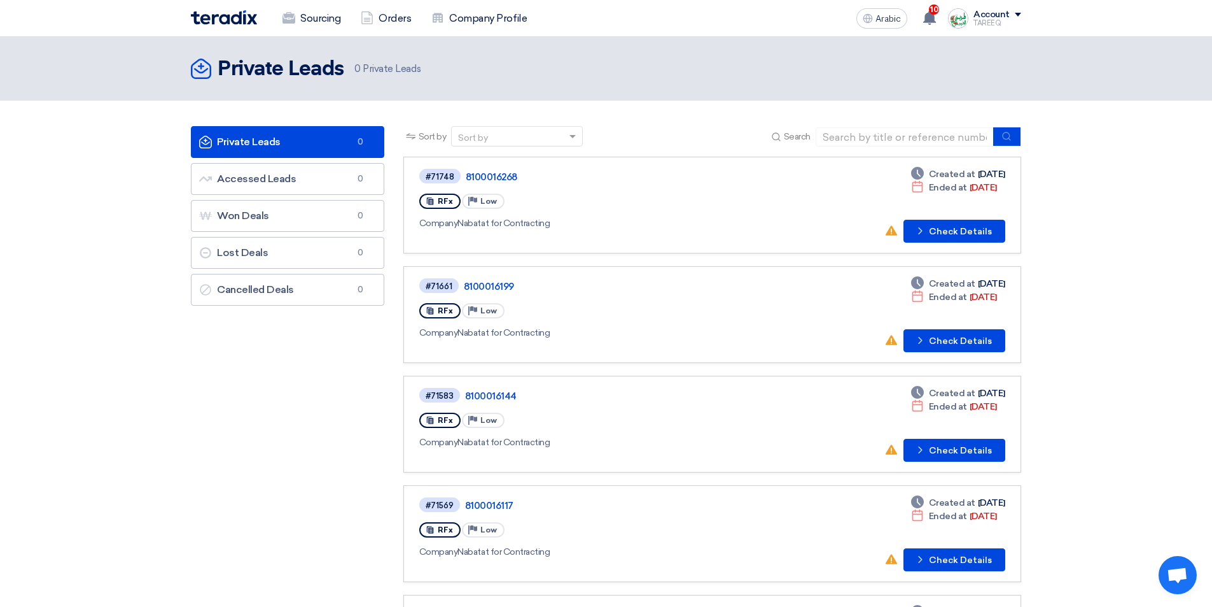 The image size is (1212, 607). What do you see at coordinates (623, 286) in the screenshot?
I see `a: 8100016199` at bounding box center [623, 286].